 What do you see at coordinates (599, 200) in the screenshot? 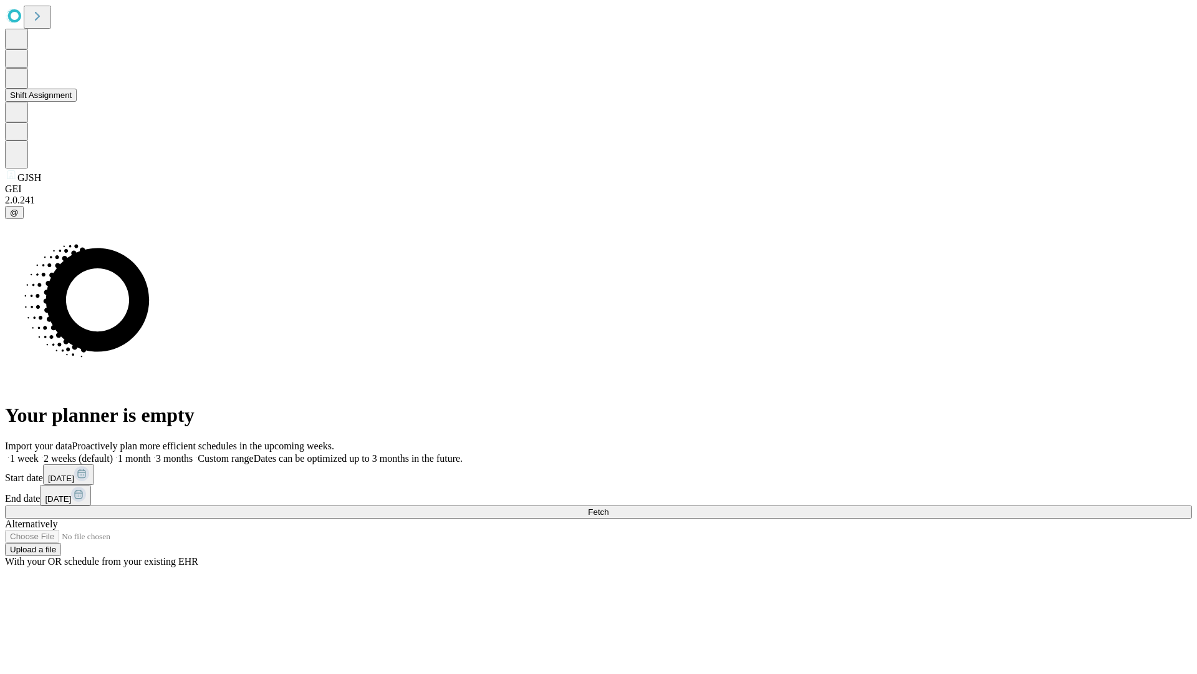
I see `div: 2.0.241` at bounding box center [599, 200].